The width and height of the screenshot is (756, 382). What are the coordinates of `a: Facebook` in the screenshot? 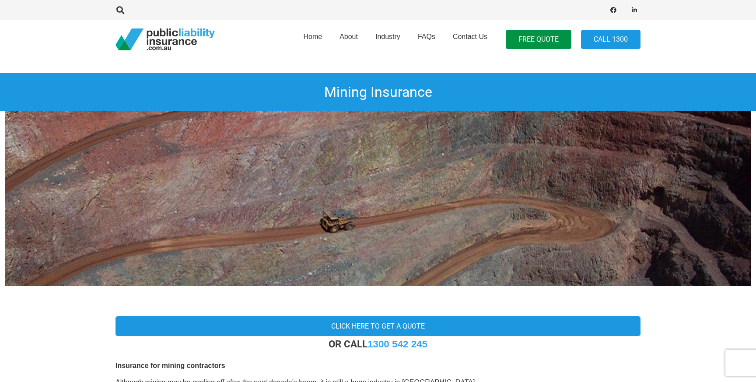 It's located at (614, 10).